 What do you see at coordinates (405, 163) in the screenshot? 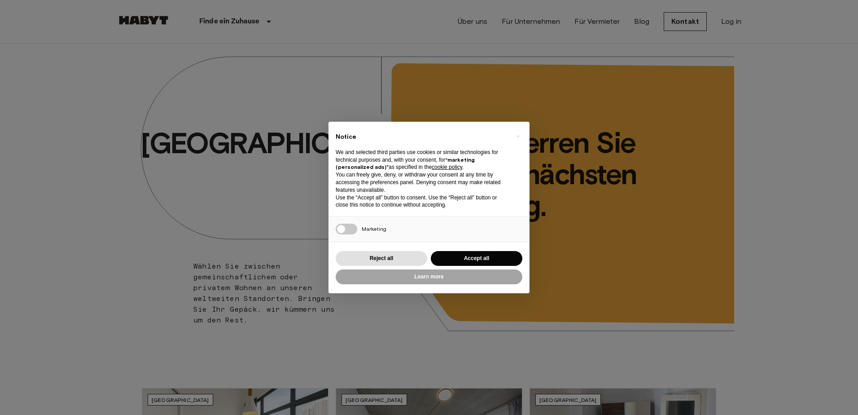
I see `strong: “marketing (personalized ads)”` at bounding box center [405, 163].